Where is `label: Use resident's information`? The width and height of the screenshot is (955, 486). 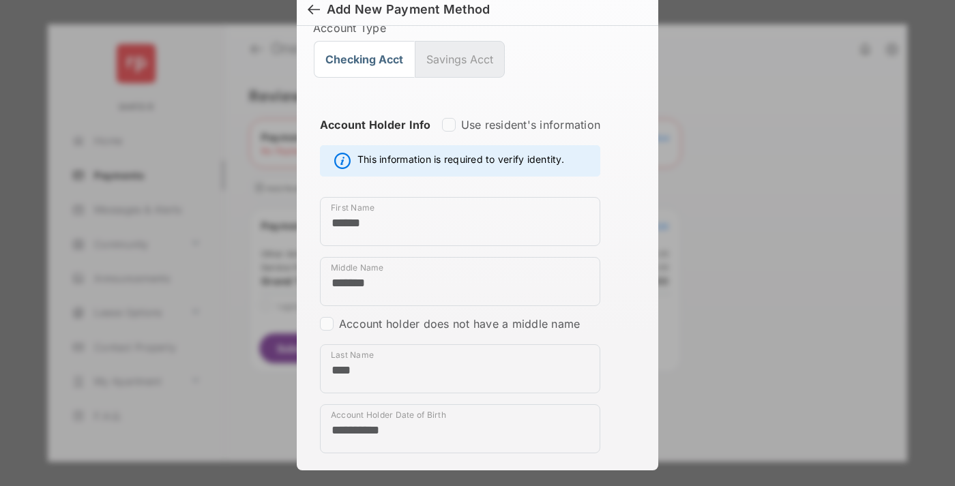
label: Use resident's information is located at coordinates (531, 125).